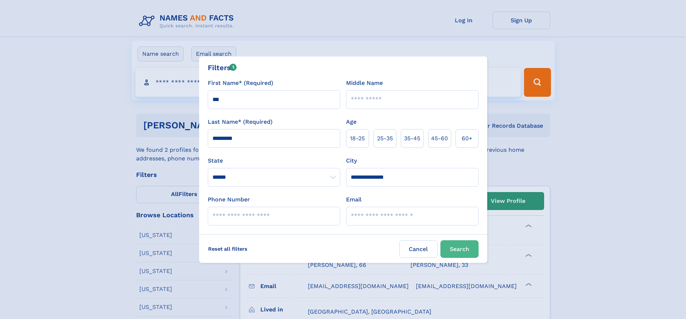 Image resolution: width=686 pixels, height=319 pixels. I want to click on label: City, so click(351, 161).